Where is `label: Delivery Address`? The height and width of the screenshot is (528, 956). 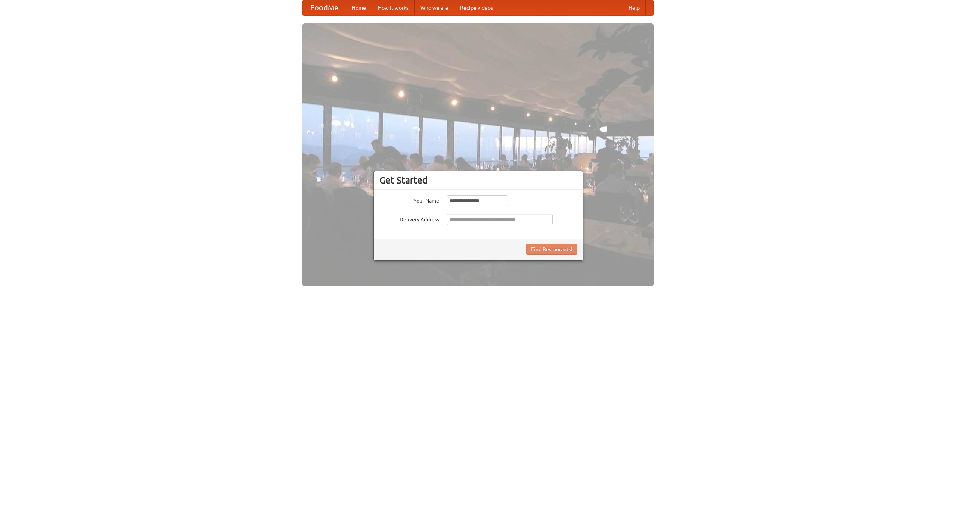 label: Delivery Address is located at coordinates (409, 218).